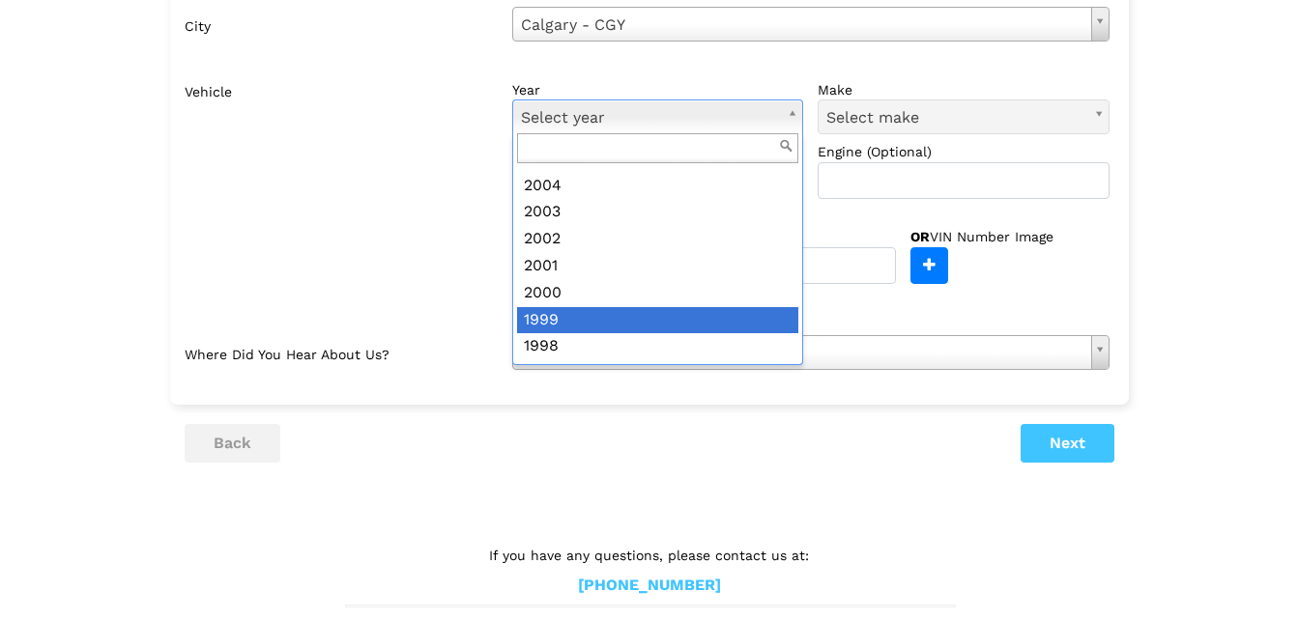  I want to click on div: 2003, so click(658, 213).